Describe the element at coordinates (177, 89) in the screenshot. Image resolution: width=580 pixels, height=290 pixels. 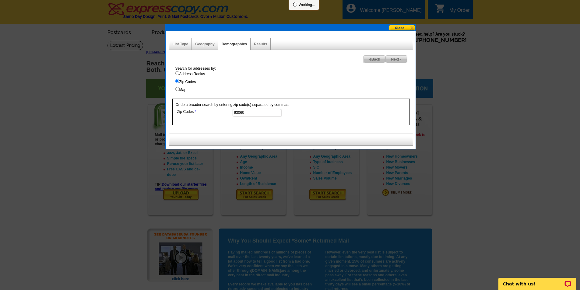
I see `input: Map` at that location.